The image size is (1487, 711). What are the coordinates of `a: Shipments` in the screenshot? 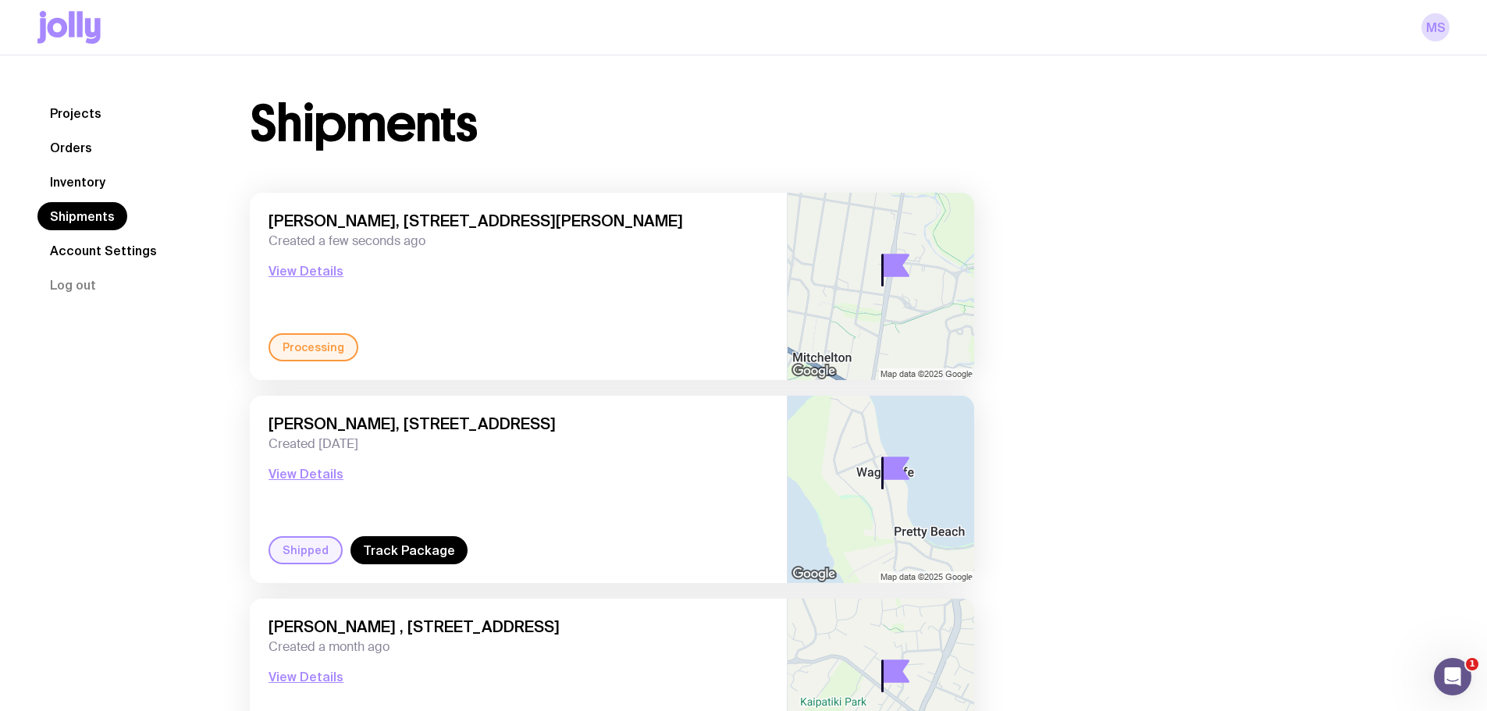 It's located at (82, 216).